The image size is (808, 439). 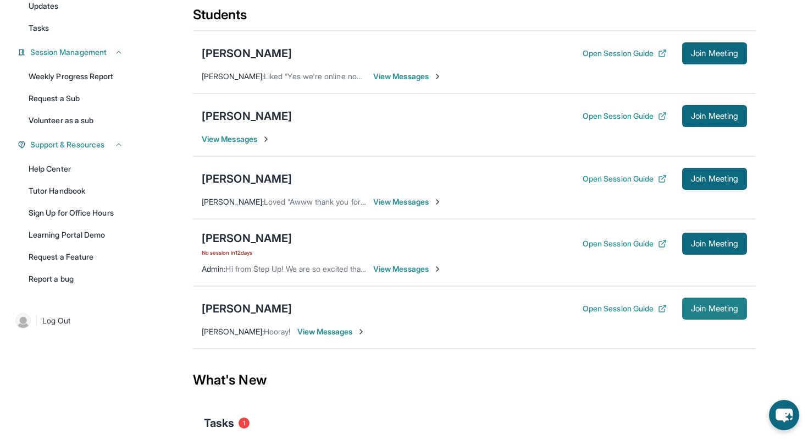 I want to click on a: Volunteer as a sub, so click(x=76, y=120).